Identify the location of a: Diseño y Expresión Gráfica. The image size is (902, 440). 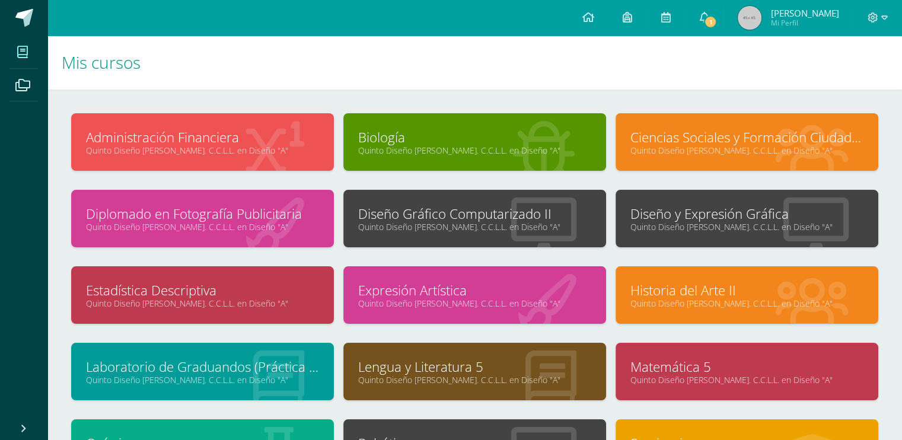
(746, 213).